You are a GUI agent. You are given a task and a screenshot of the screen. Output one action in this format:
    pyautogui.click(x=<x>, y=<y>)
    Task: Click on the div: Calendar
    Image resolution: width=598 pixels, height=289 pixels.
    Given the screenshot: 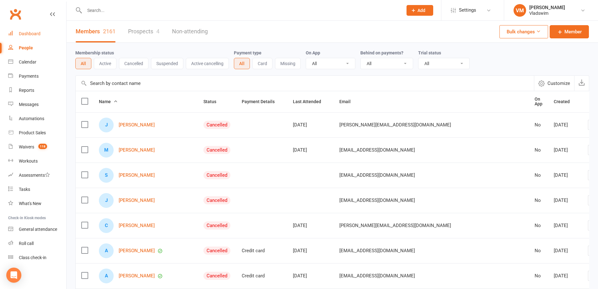 What is the action you would take?
    pyautogui.click(x=28, y=62)
    